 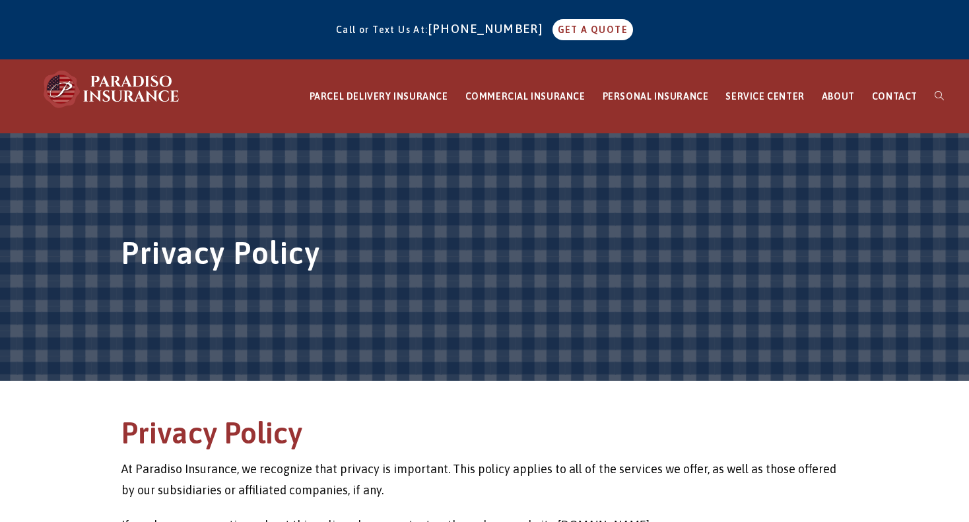 I want to click on span: SERVICE CENTER, so click(x=764, y=96).